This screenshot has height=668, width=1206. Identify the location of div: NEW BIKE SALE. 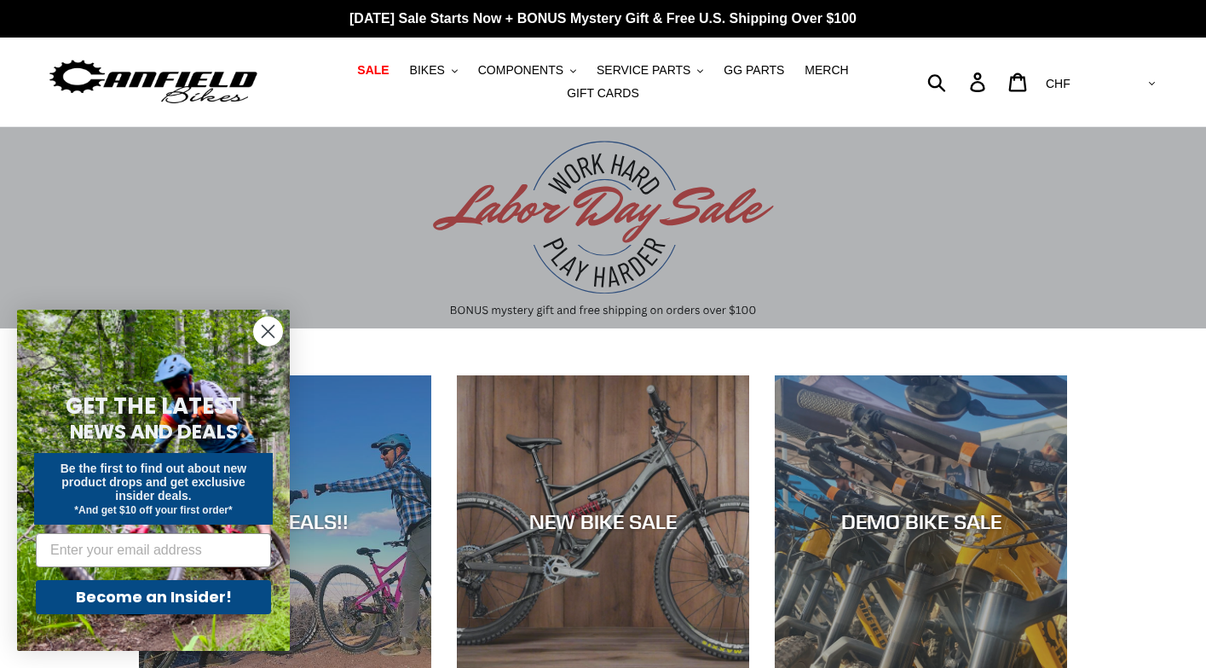
(603, 521).